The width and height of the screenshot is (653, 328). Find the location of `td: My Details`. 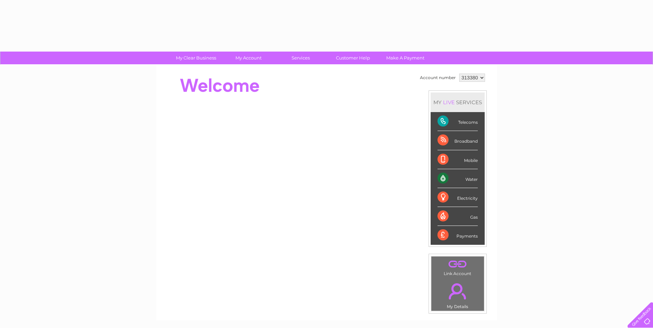

td: My Details is located at coordinates (457, 294).